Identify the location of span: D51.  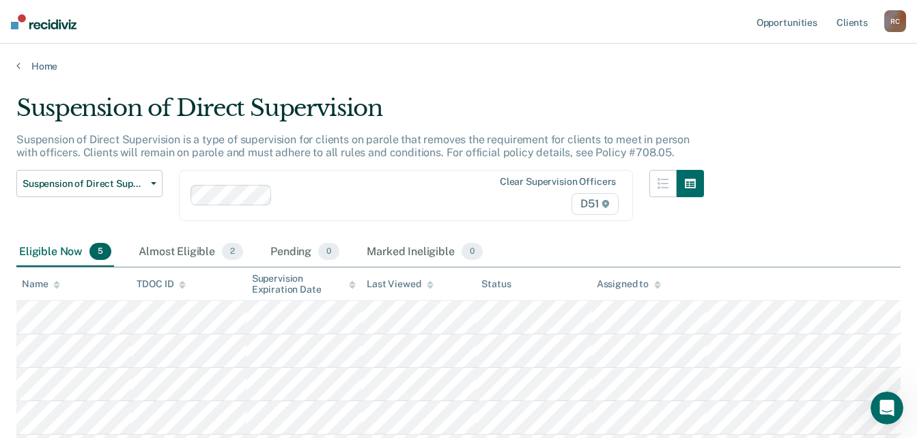
(595, 204).